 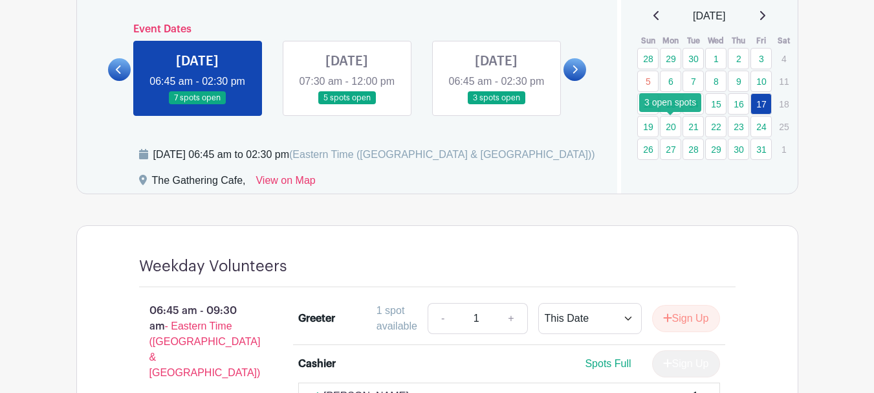 What do you see at coordinates (285, 183) in the screenshot?
I see `a: View on Map` at bounding box center [285, 183].